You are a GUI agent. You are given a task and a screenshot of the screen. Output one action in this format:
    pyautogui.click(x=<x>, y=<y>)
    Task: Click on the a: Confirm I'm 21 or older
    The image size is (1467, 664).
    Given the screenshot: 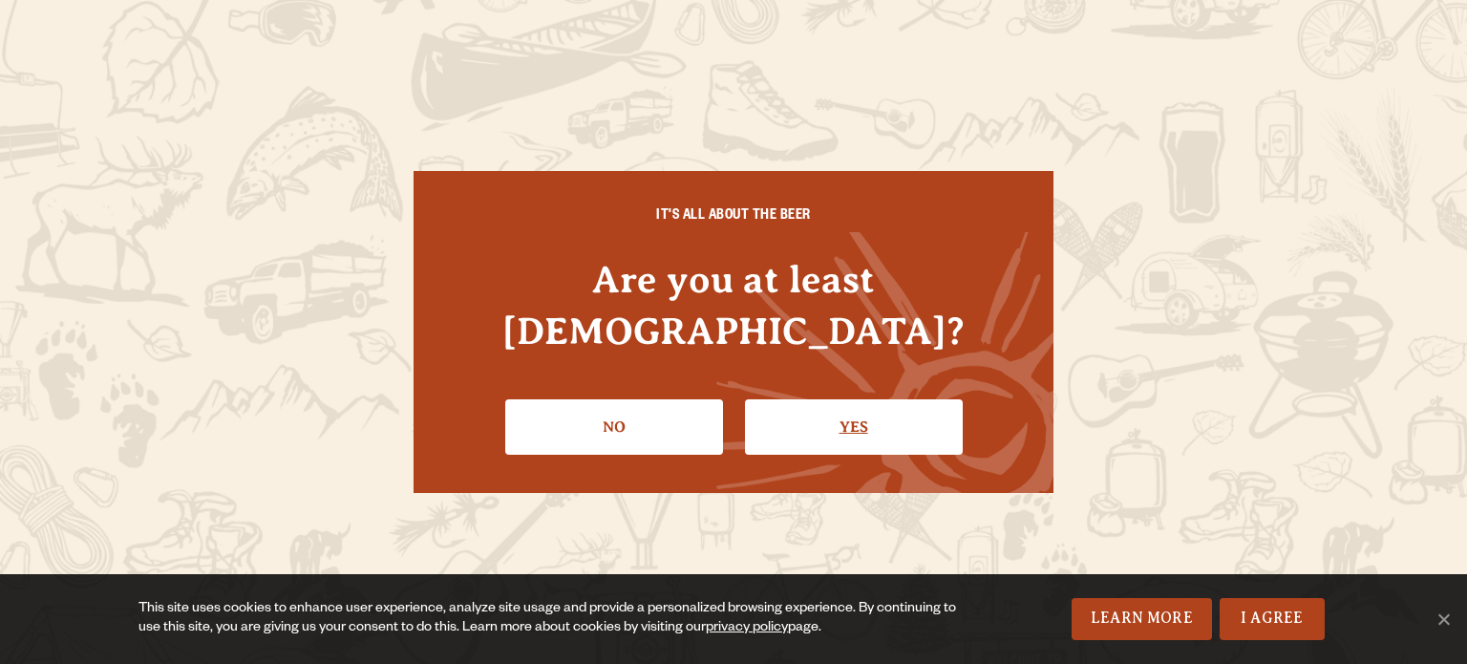 What is the action you would take?
    pyautogui.click(x=854, y=427)
    